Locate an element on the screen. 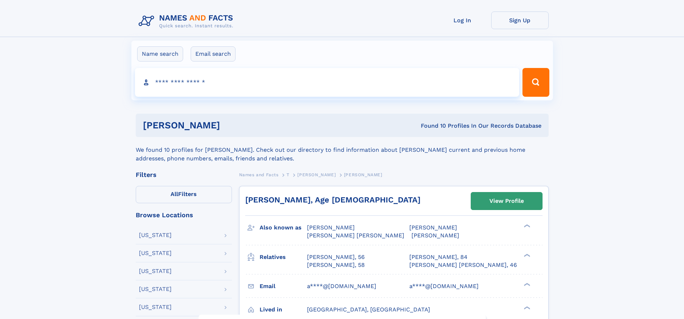 This screenshot has width=684, height=319. label: Email search is located at coordinates (213, 54).